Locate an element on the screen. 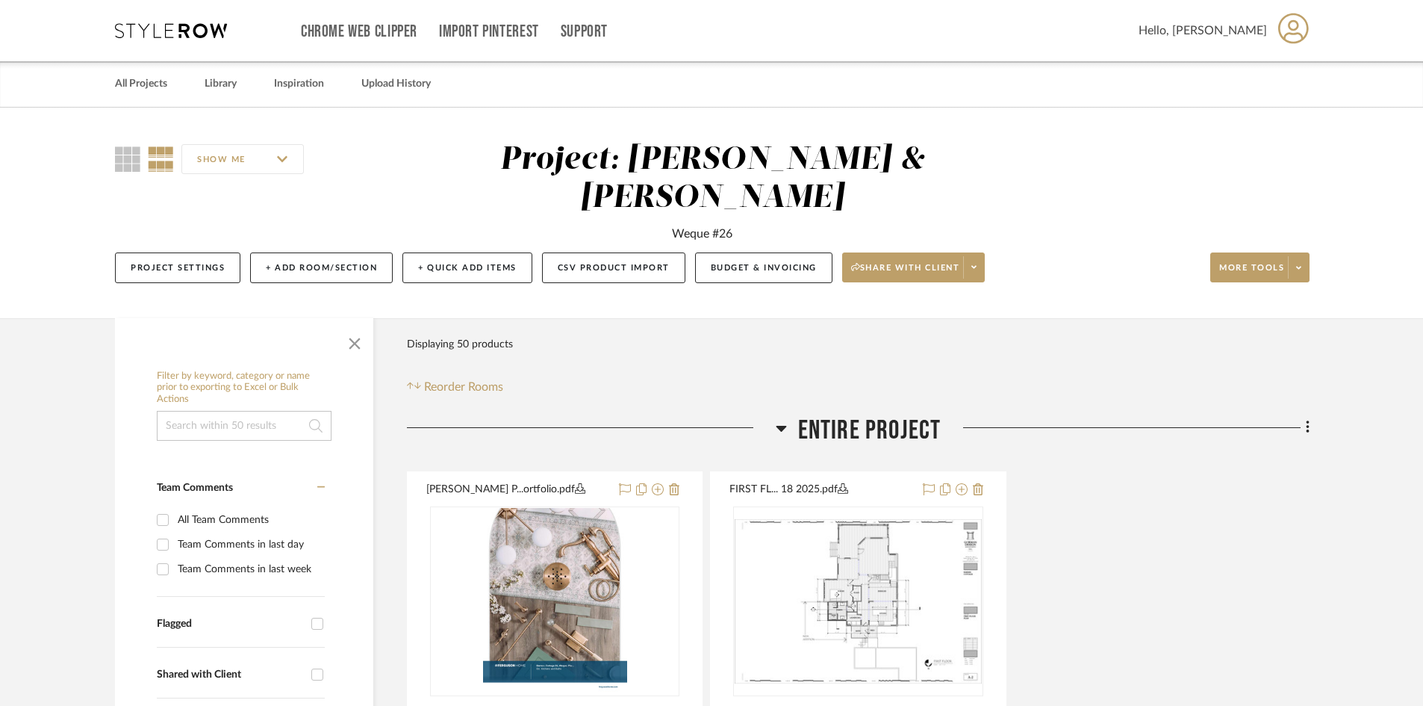 This screenshot has height=706, width=1423. button: More tools is located at coordinates (1260, 267).